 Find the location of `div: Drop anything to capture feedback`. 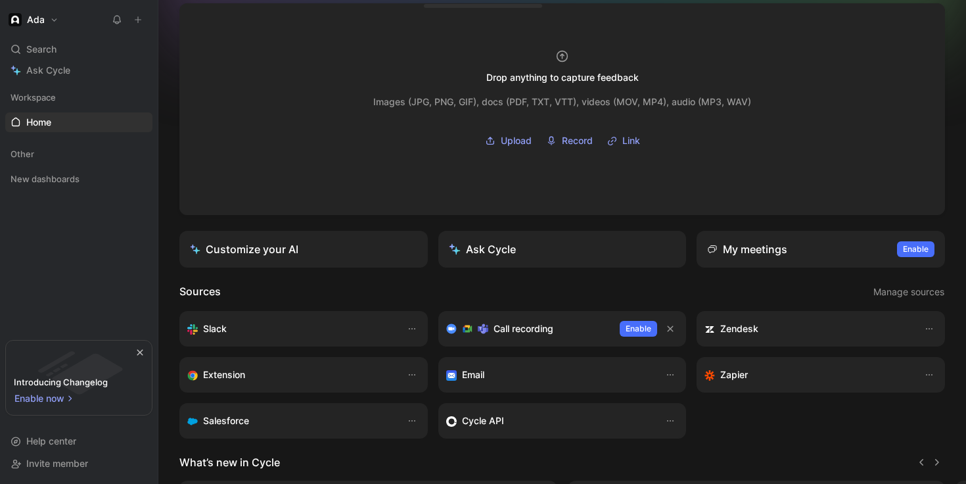

div: Drop anything to capture feedback is located at coordinates (562, 78).